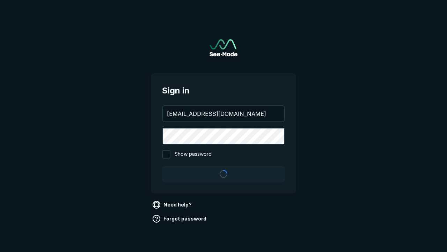  What do you see at coordinates (173, 204) in the screenshot?
I see `a: Need help?` at bounding box center [173, 204].